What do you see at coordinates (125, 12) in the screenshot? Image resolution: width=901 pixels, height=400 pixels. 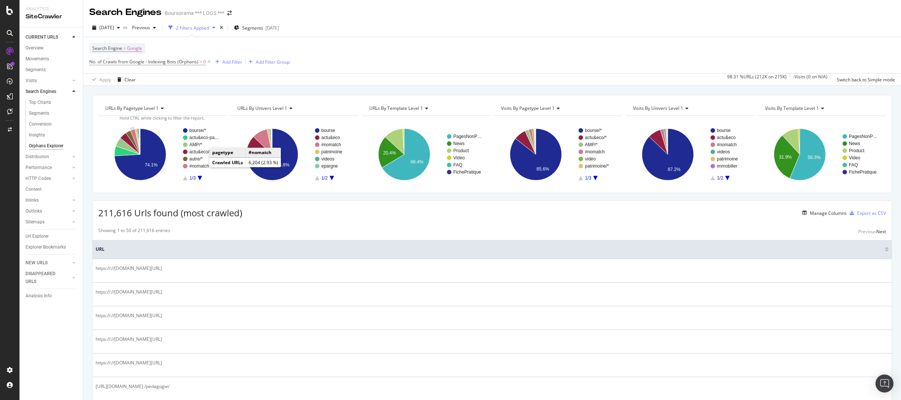 I see `div: Search Engines` at bounding box center [125, 12].